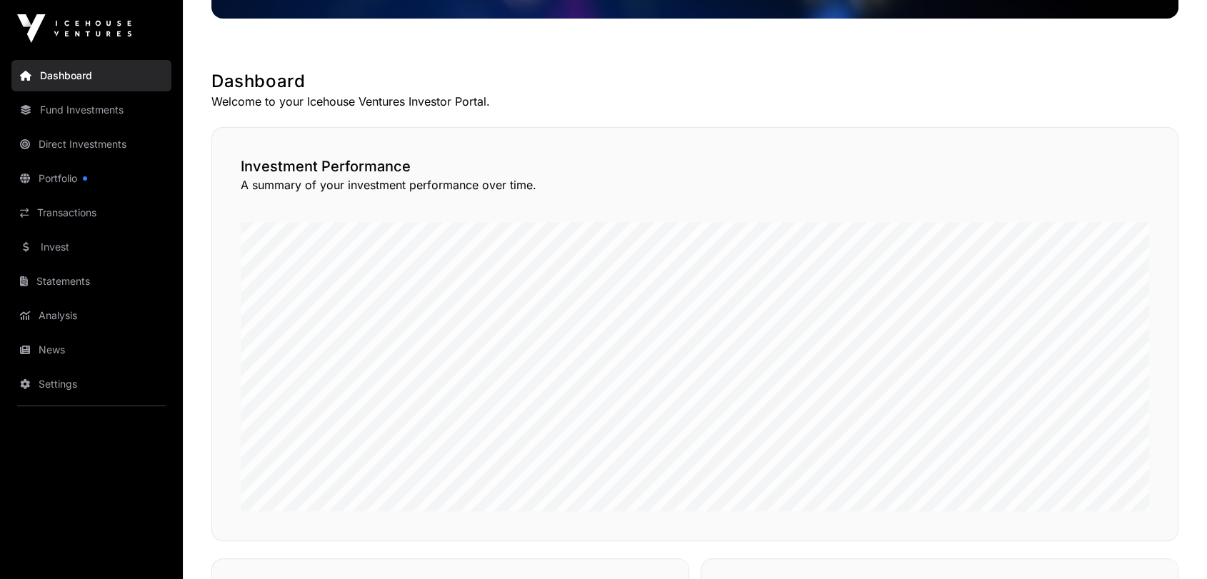  Describe the element at coordinates (74, 29) in the screenshot. I see `img: Icehouse Ventures Logo` at that location.